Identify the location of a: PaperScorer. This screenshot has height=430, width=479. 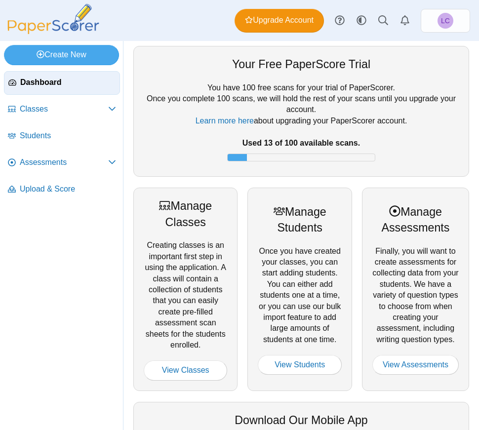
(53, 31).